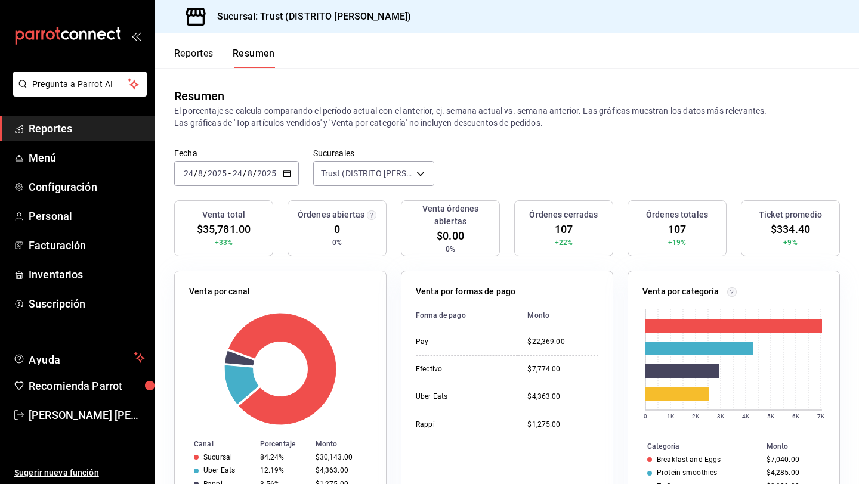 Image resolution: width=859 pixels, height=484 pixels. What do you see at coordinates (283, 457) in the screenshot?
I see `div: 84.24%` at bounding box center [283, 457].